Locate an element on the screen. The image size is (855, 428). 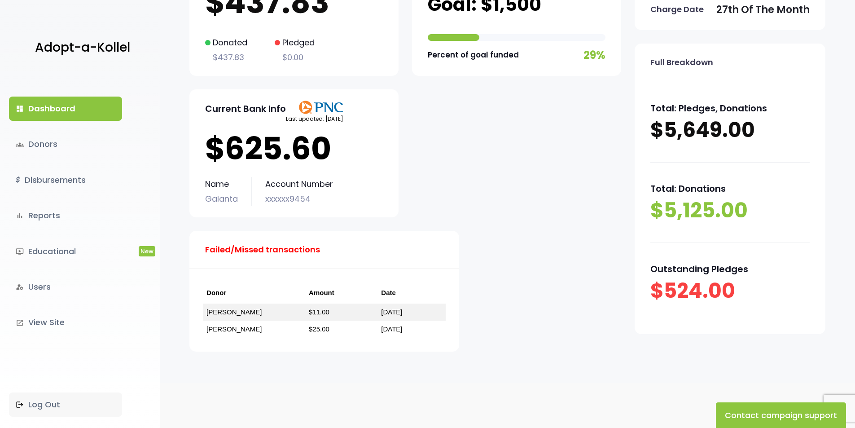
p: $5,649.00 is located at coordinates (730, 130).